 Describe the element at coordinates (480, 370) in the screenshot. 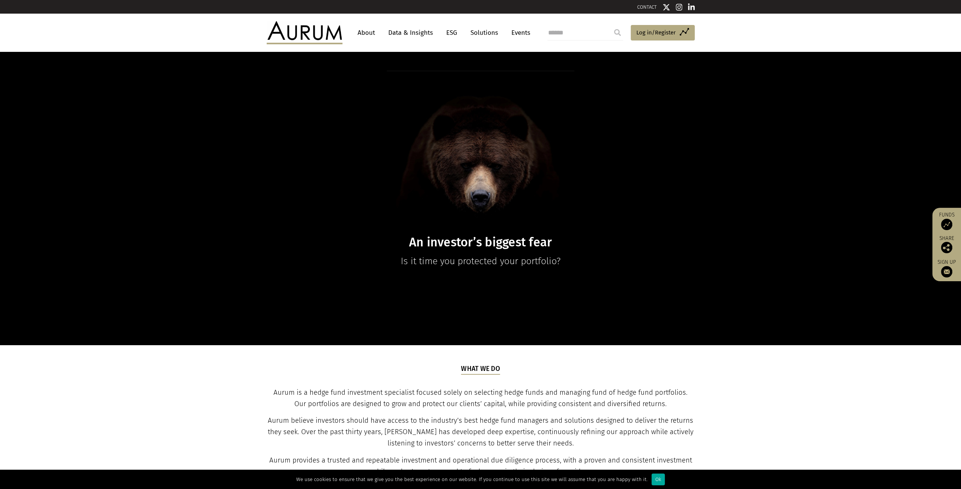

I see `h5: What we do` at that location.